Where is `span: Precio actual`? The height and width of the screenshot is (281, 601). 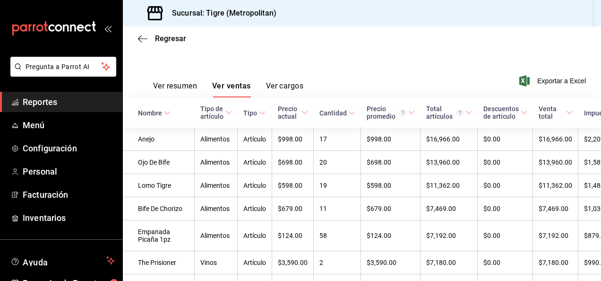
span: Precio actual is located at coordinates (293, 112).